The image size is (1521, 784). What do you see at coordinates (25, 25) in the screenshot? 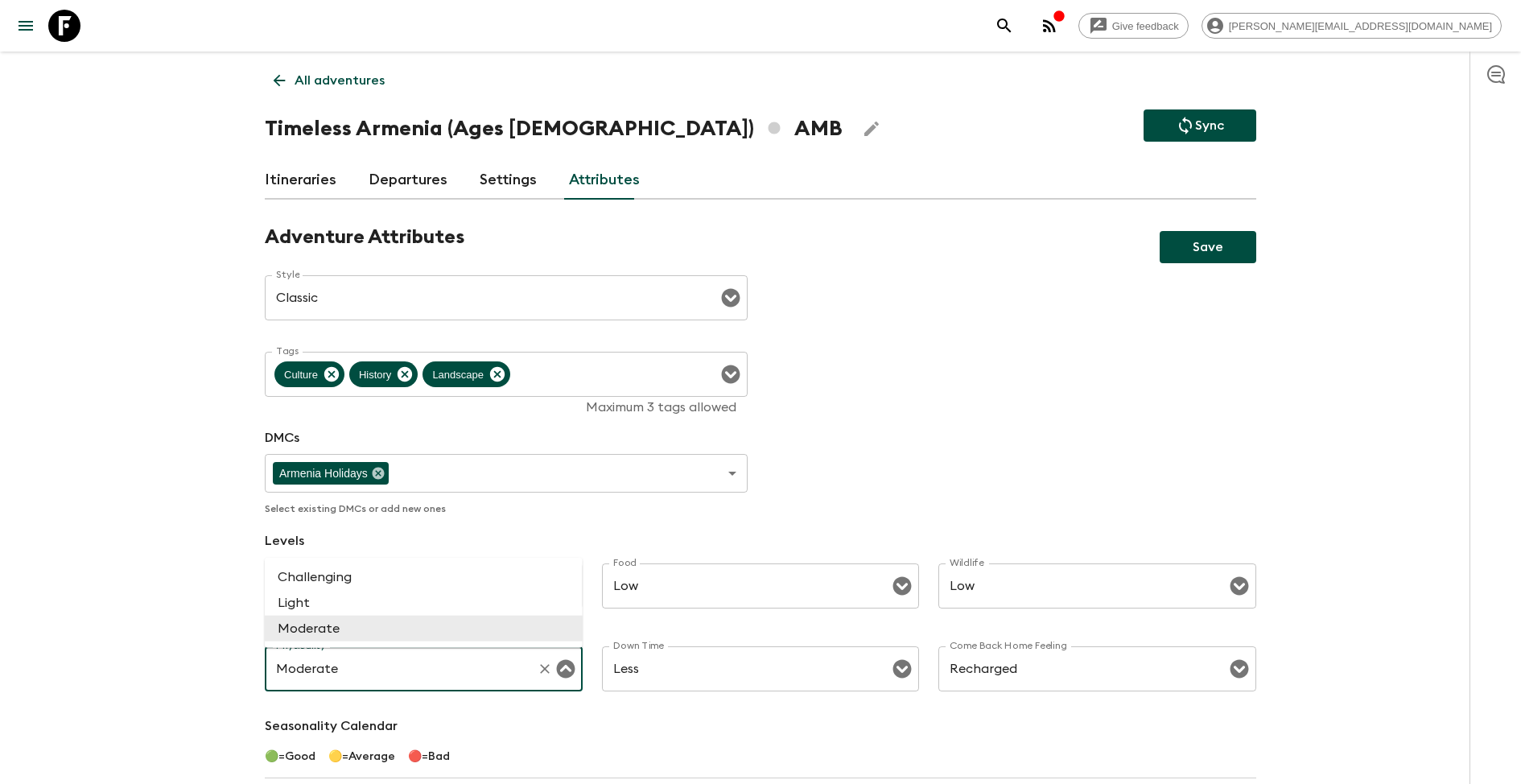
I see `button: menu` at bounding box center [25, 25].